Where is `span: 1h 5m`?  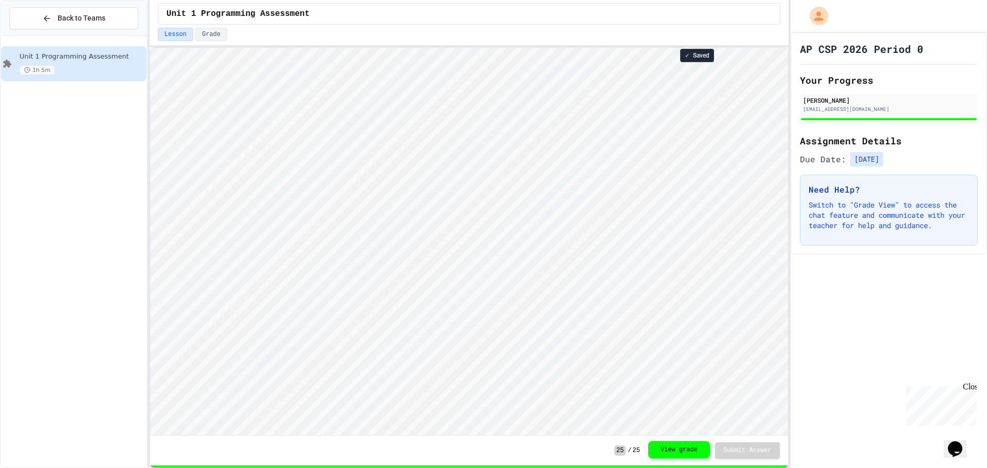
span: 1h 5m is located at coordinates (37, 70).